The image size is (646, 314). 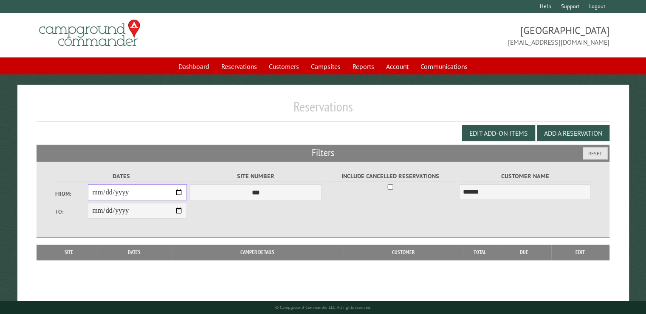 What do you see at coordinates (444, 66) in the screenshot?
I see `a: Communications` at bounding box center [444, 66].